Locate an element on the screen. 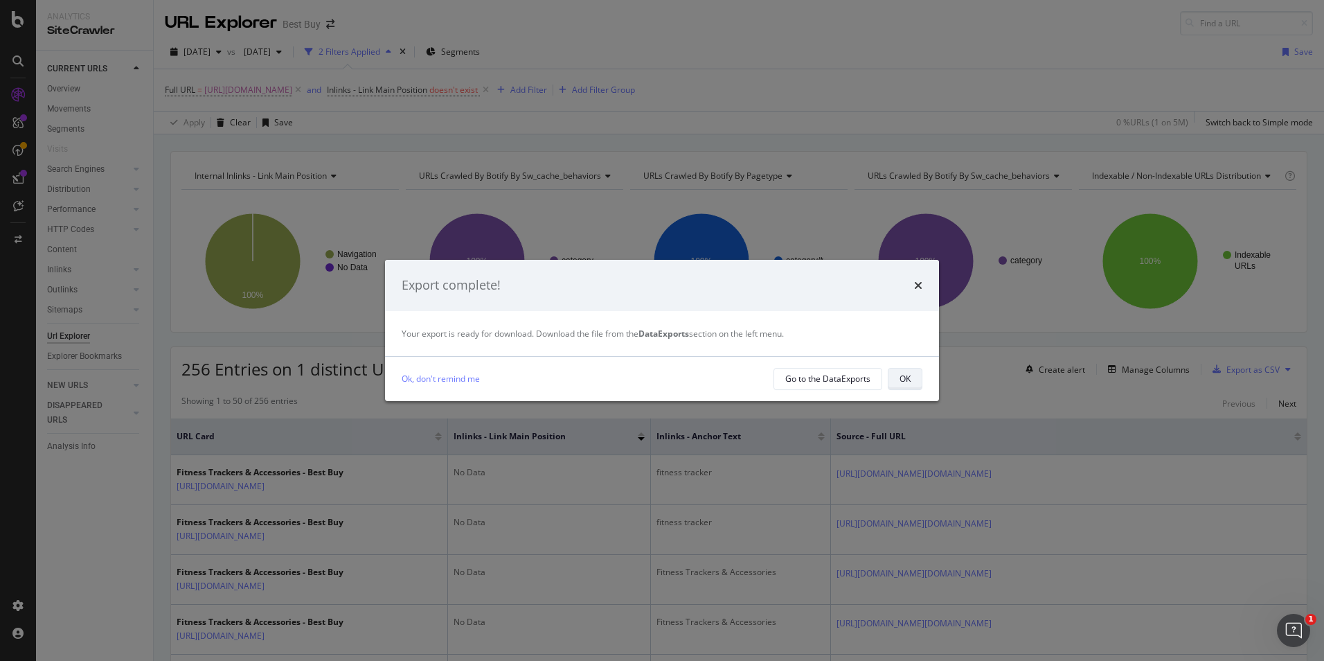 This screenshot has width=1324, height=661. div: times is located at coordinates (918, 285).